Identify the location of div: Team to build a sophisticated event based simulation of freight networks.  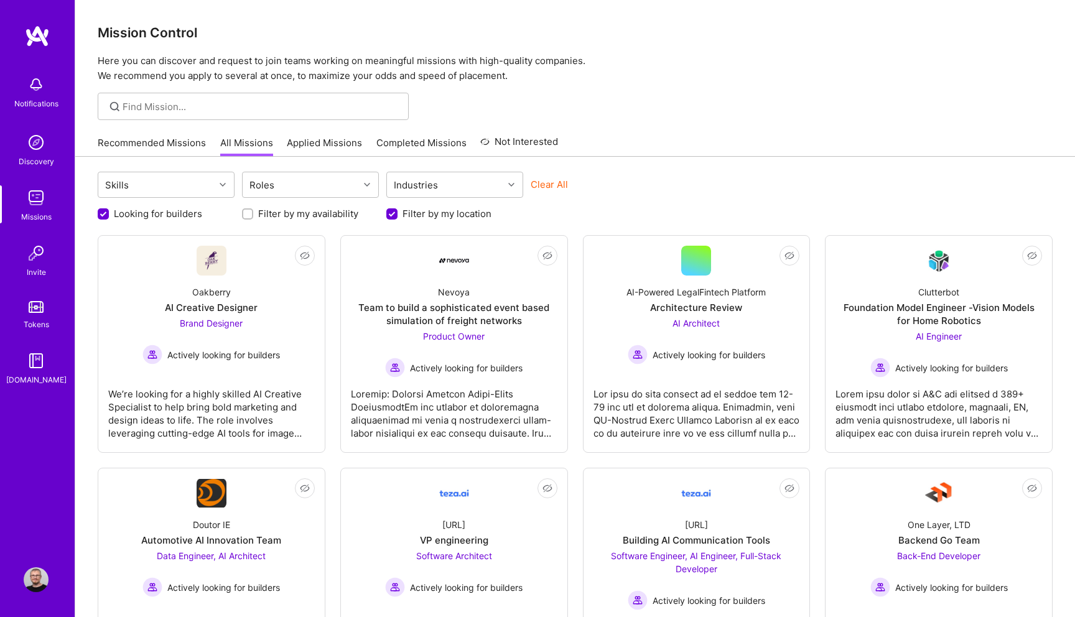
(454, 314).